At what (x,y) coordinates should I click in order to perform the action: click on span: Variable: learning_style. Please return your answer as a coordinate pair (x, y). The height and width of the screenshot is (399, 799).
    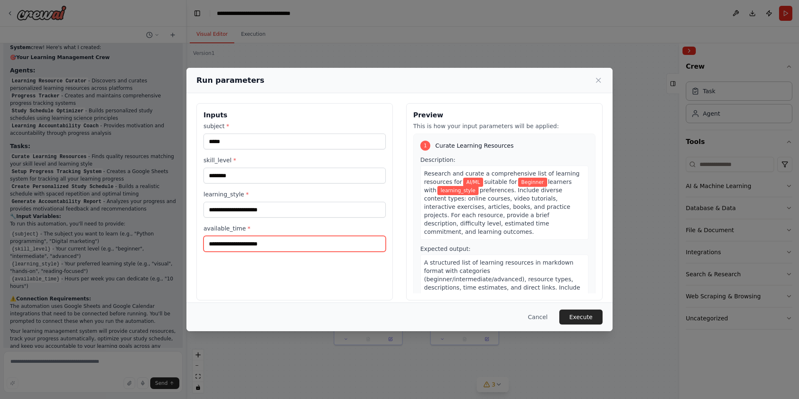
    Looking at the image, I should click on (458, 191).